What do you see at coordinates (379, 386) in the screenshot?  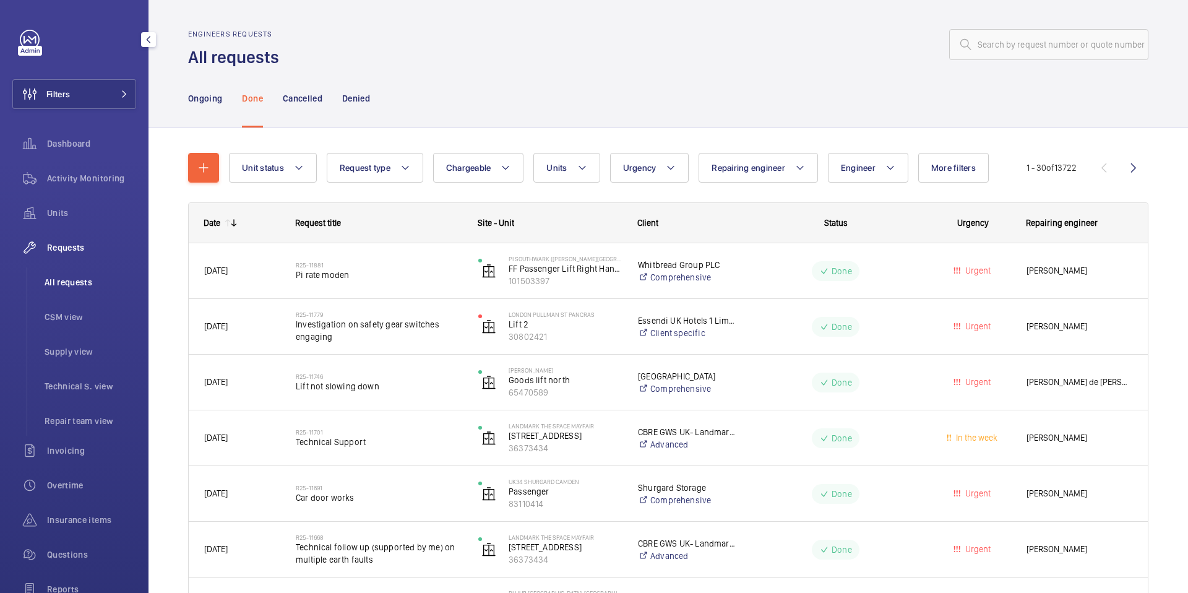 I see `span: Lift not slowing down` at bounding box center [379, 386].